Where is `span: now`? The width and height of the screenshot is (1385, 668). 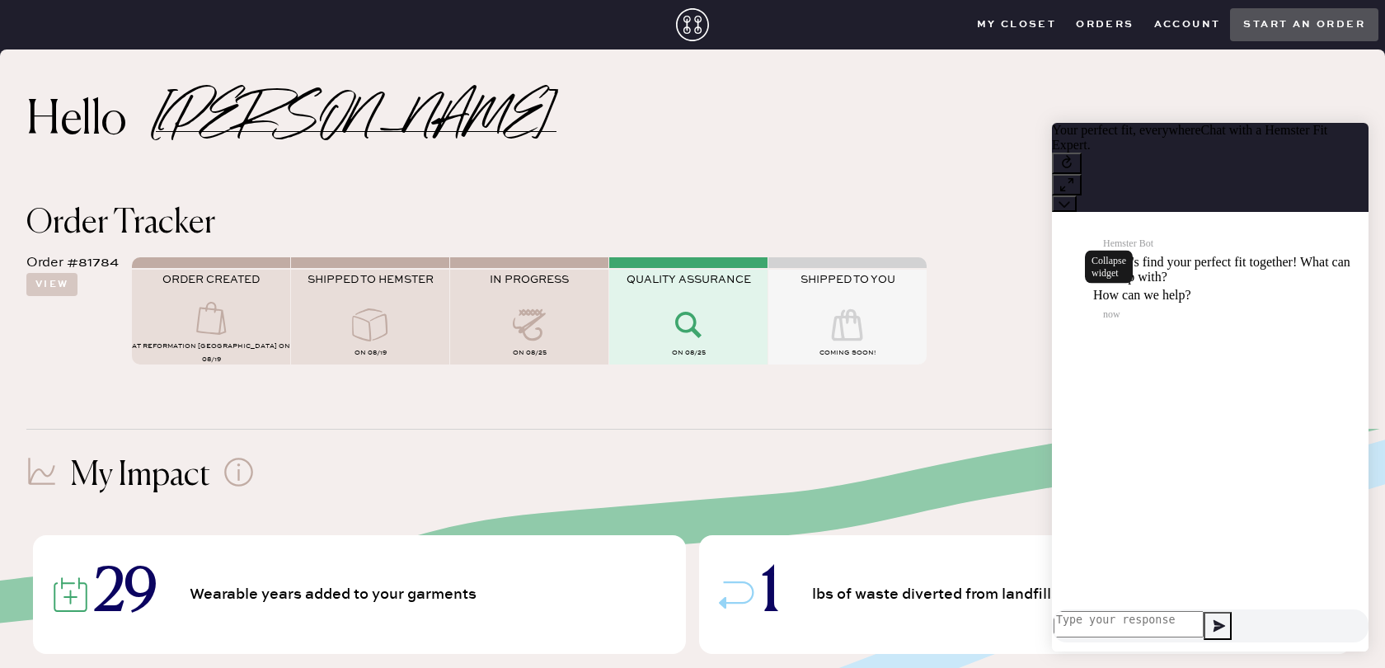
span: now is located at coordinates (194, 208).